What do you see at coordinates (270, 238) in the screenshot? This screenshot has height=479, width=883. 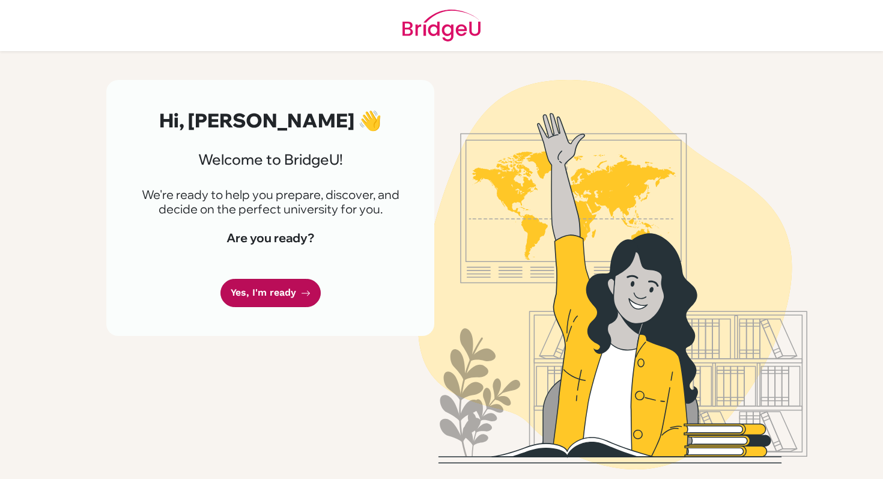 I see `h4: Are you ready?` at bounding box center [270, 238].